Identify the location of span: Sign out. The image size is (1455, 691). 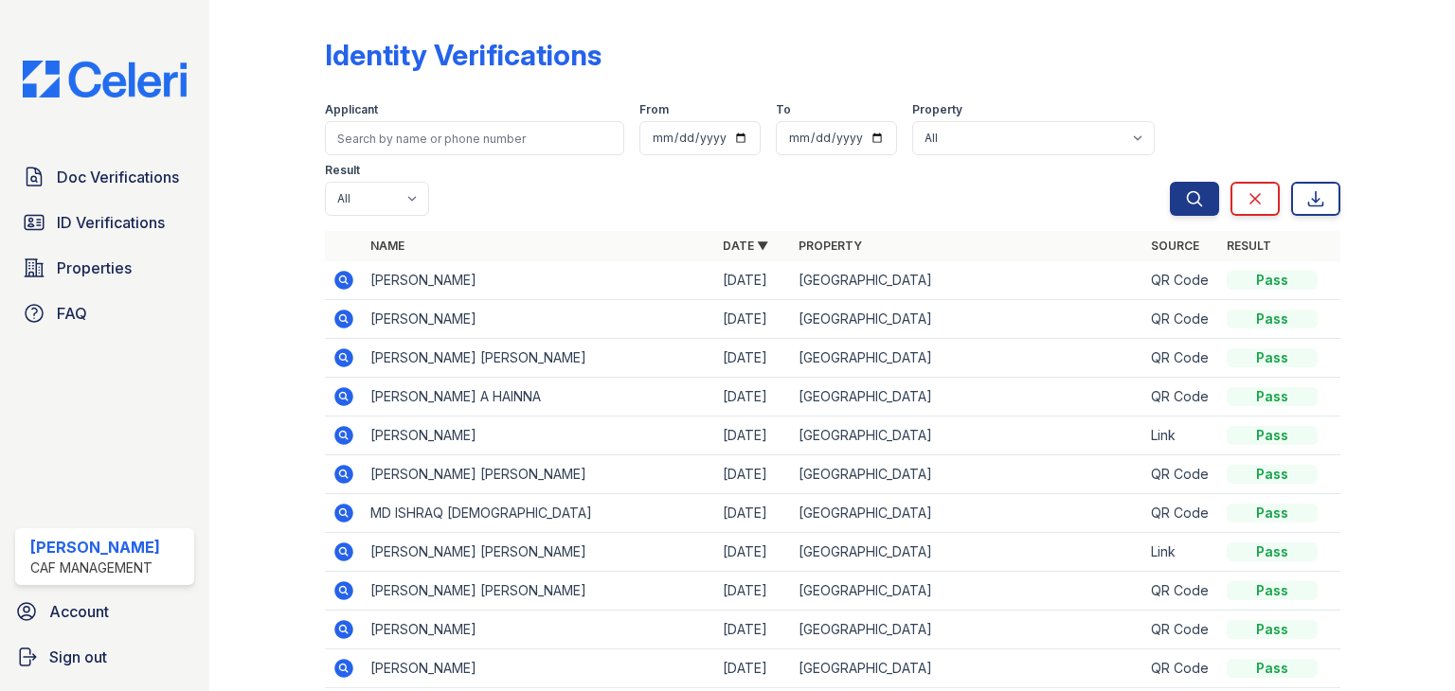
(78, 657).